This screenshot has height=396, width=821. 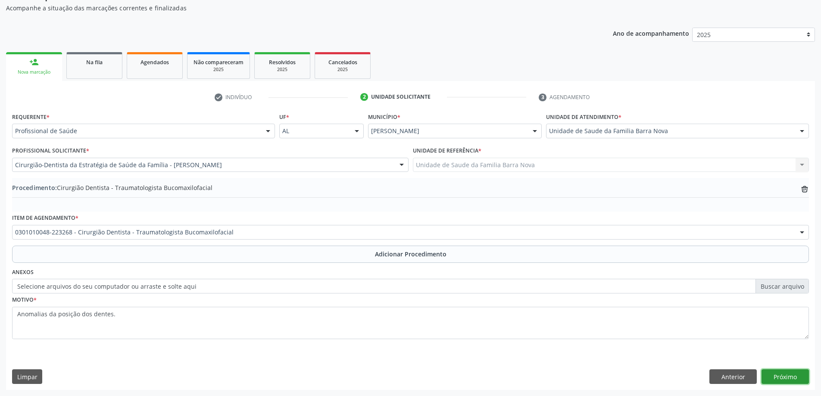 What do you see at coordinates (34, 188) in the screenshot?
I see `span: Procedimento:` at bounding box center [34, 188].